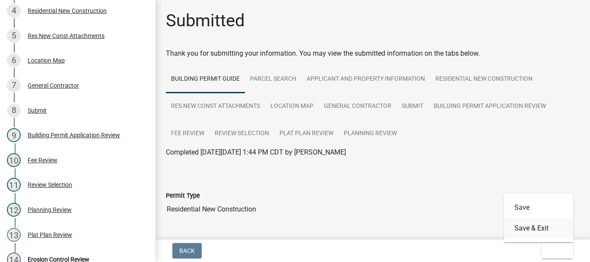  I want to click on span: Back, so click(187, 251).